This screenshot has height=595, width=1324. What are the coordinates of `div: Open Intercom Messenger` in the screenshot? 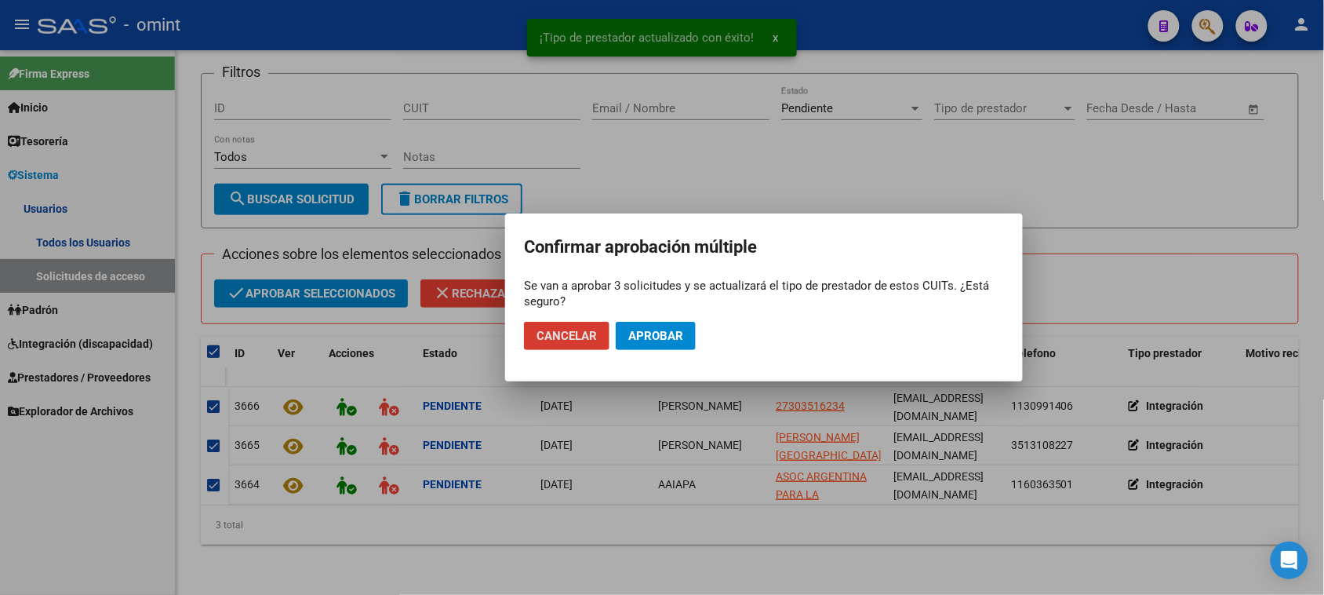 It's located at (1290, 560).